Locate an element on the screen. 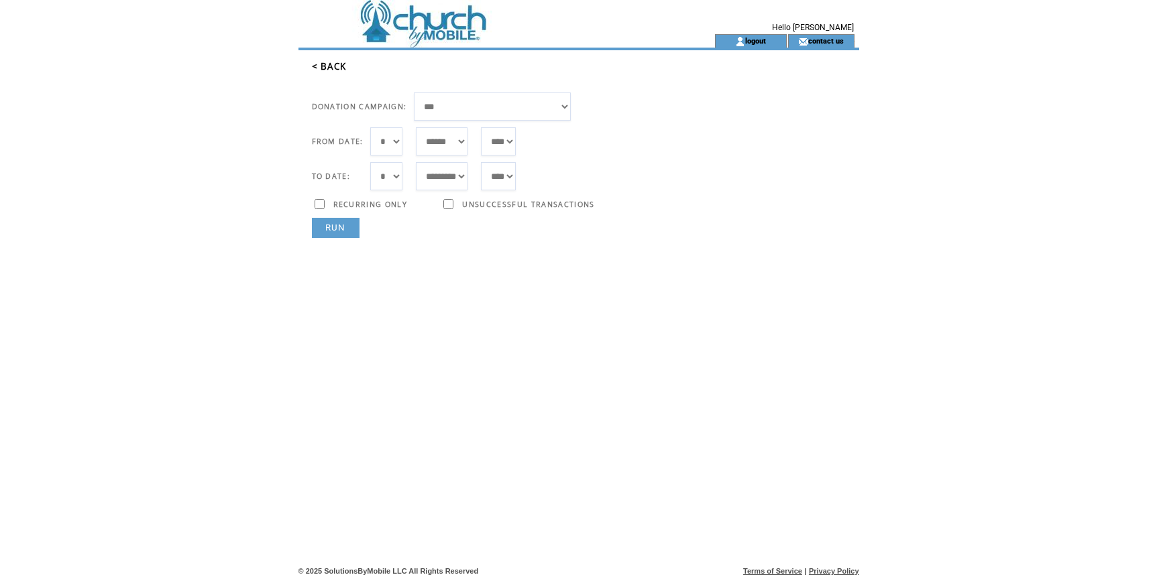 The height and width of the screenshot is (581, 1157). span: © 2025 SolutionsByMobile LLC All Rights Reserved is located at coordinates (388, 571).